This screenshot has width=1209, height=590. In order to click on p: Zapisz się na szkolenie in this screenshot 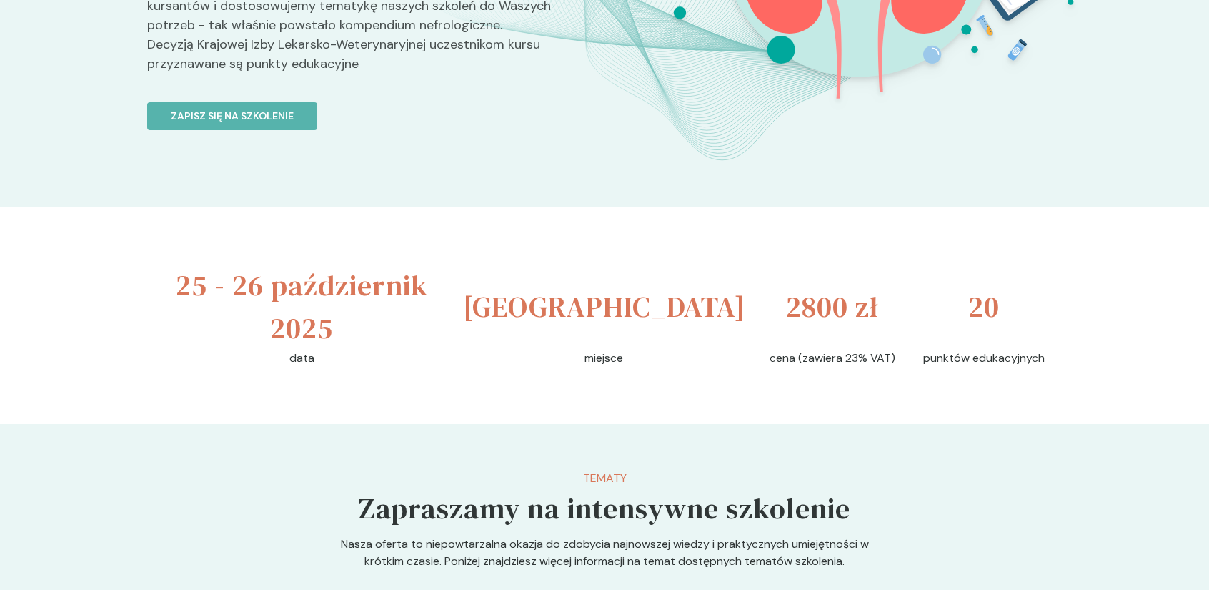, I will do `click(232, 116)`.